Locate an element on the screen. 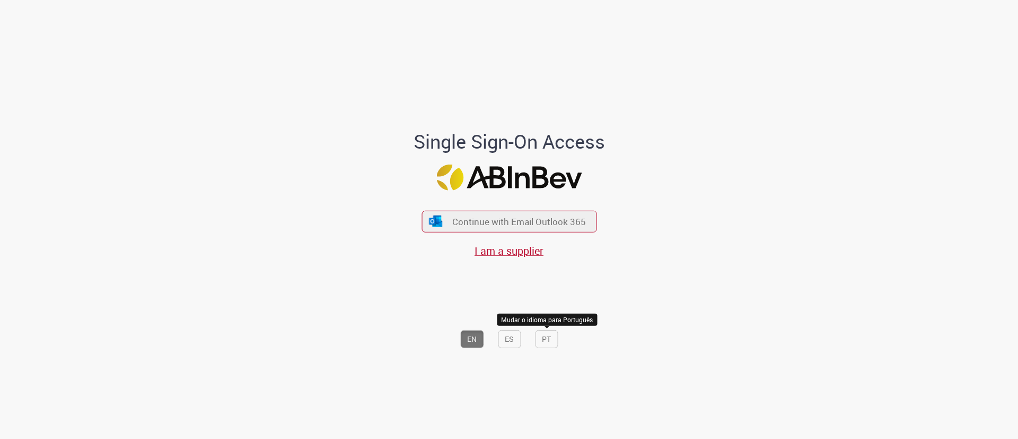 The height and width of the screenshot is (439, 1018). button: PT is located at coordinates (546, 339).